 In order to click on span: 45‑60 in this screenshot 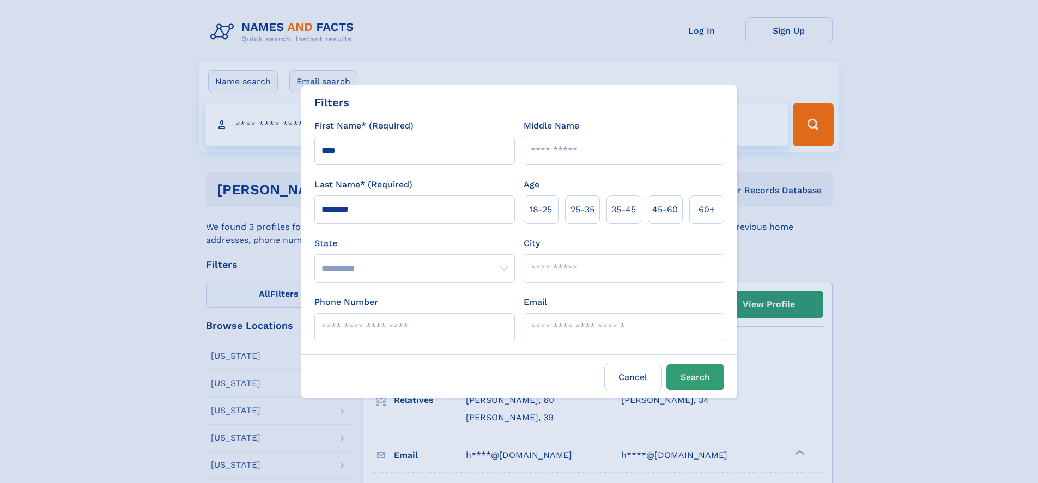, I will do `click(665, 210)`.